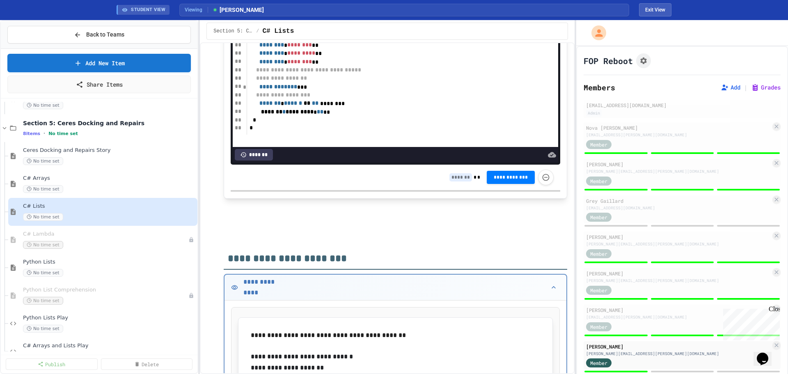 This screenshot has width=788, height=374. What do you see at coordinates (105, 34) in the screenshot?
I see `span: Back to Teams` at bounding box center [105, 34].